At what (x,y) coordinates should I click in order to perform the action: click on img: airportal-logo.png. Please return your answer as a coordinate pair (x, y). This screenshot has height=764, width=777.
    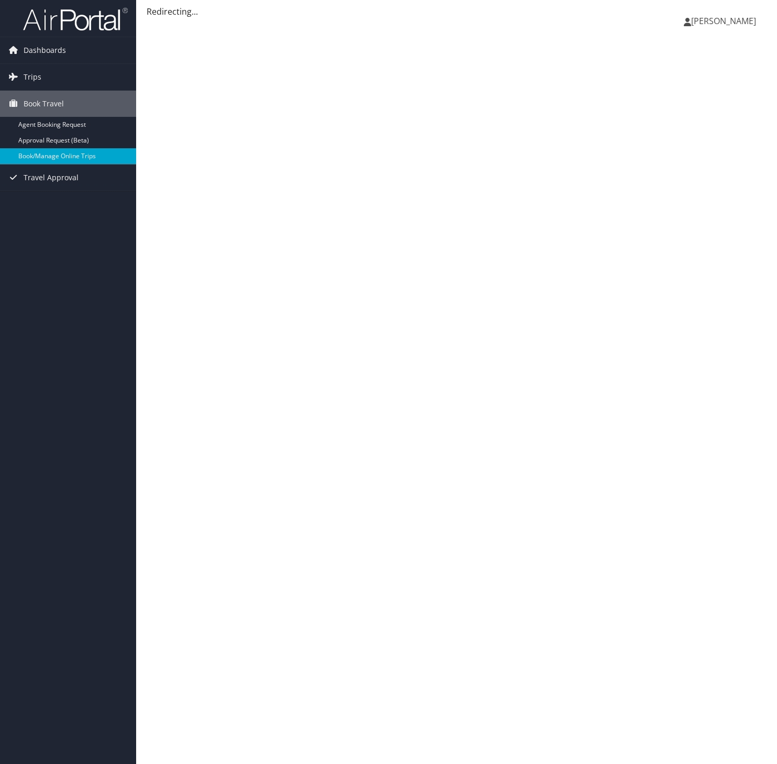
    Looking at the image, I should click on (75, 19).